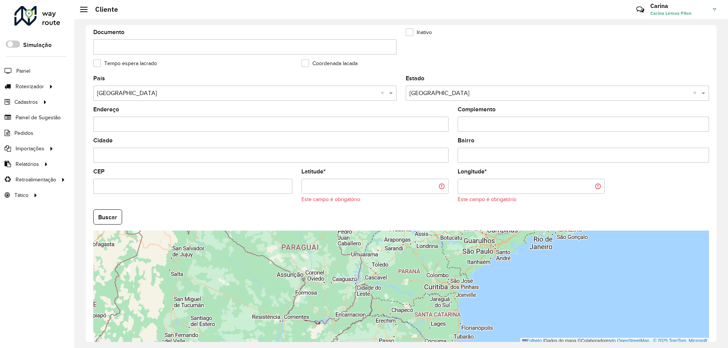 This screenshot has height=348, width=728. I want to click on font: Painel, so click(23, 71).